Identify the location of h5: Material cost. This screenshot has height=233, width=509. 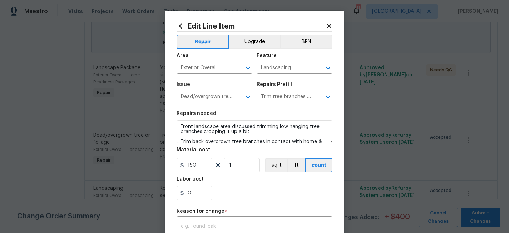
(193, 150).